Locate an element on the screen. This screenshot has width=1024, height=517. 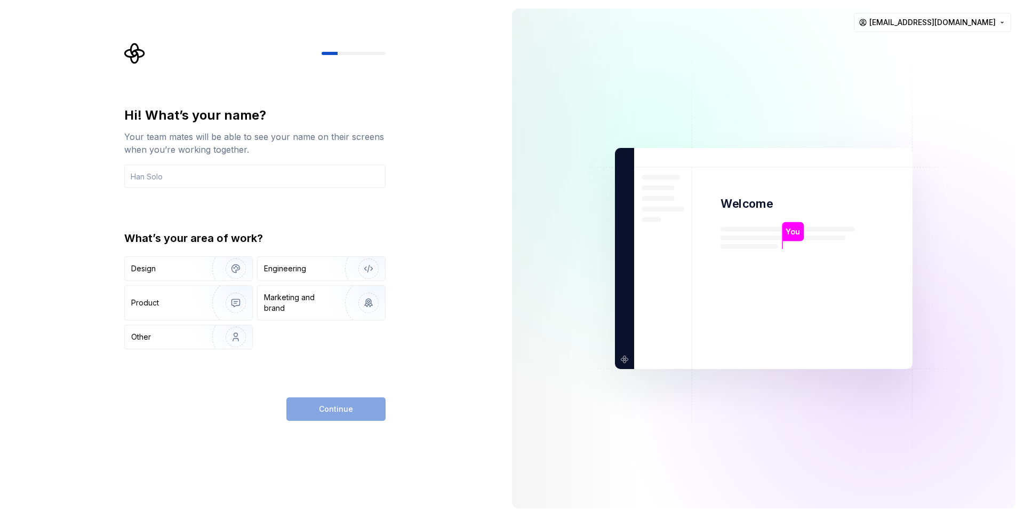
div: Your team mates will be able to see your name on their screens when you’re working together. is located at coordinates (255, 143).